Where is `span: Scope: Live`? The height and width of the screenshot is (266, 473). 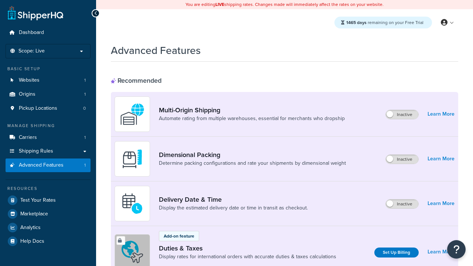
span: Scope: Live is located at coordinates (31, 51).